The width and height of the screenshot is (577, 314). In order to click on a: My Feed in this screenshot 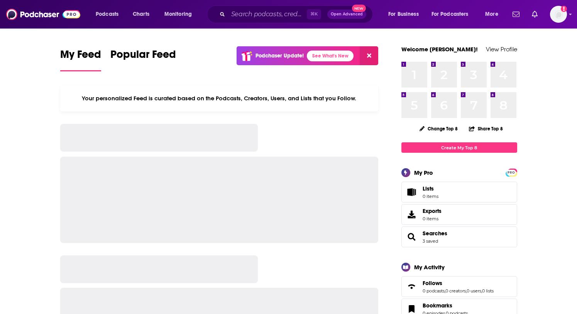, I will do `click(81, 59)`.